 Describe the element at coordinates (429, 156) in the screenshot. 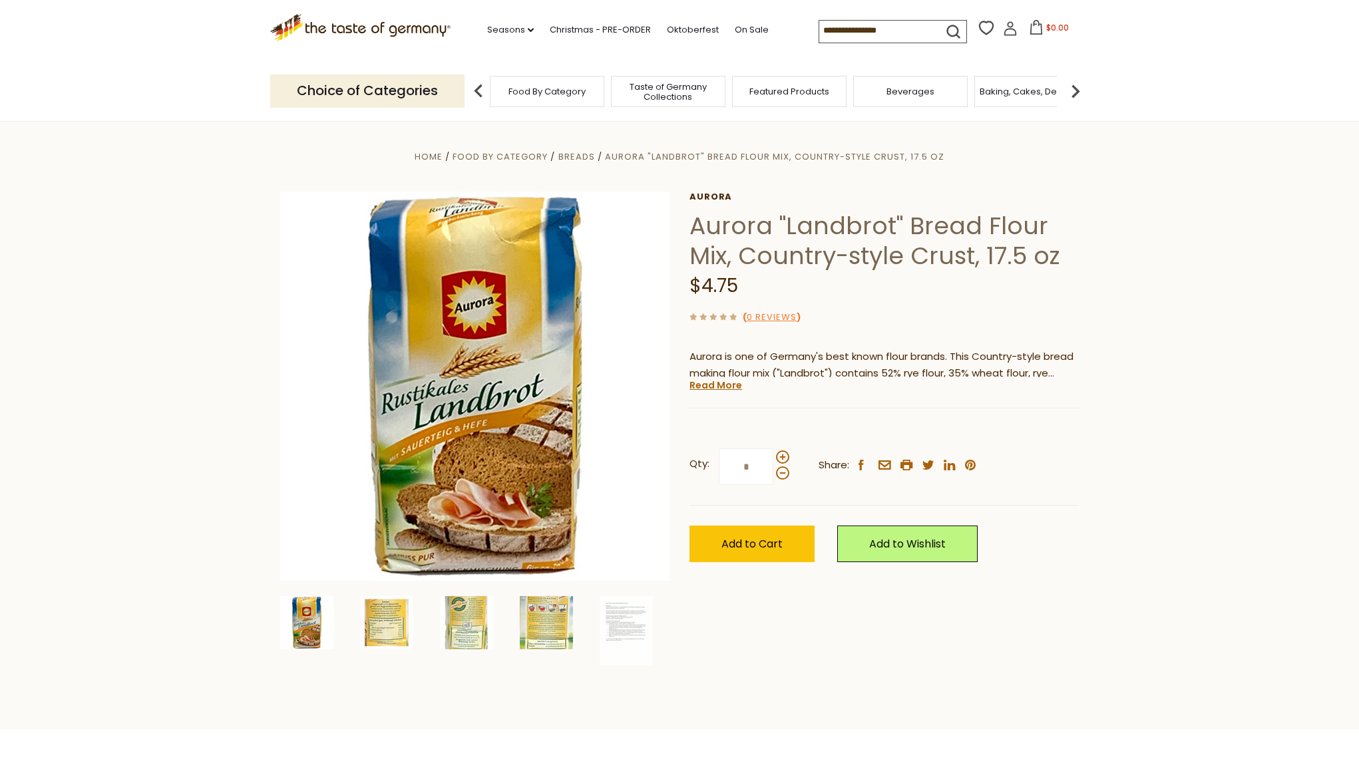

I see `a: Home` at that location.